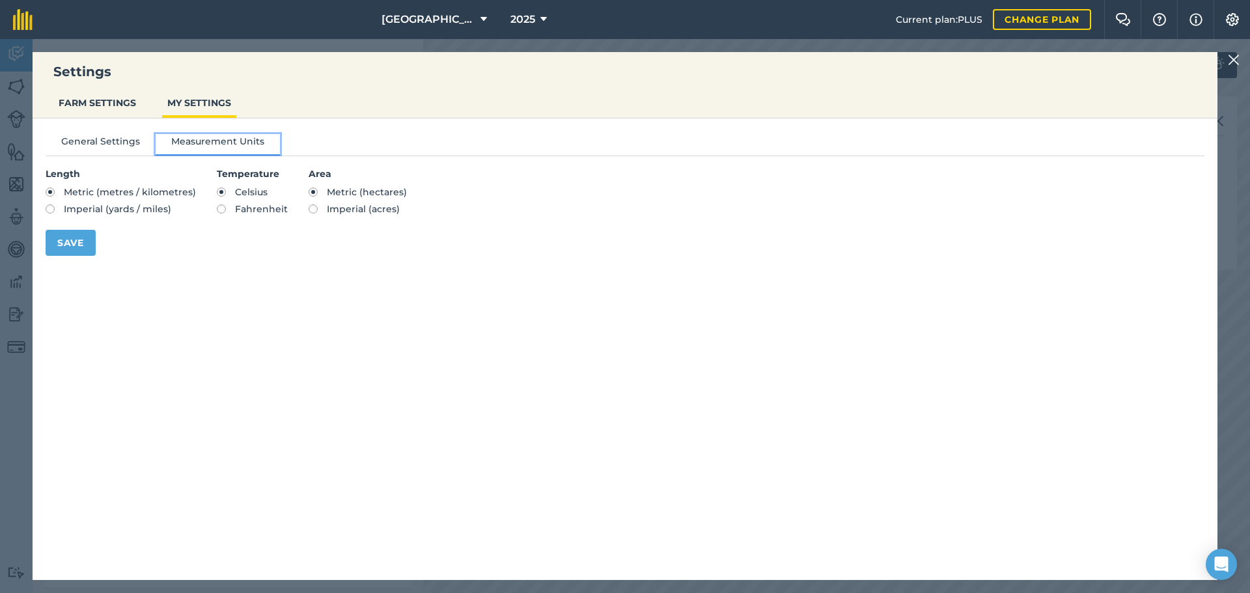  What do you see at coordinates (938, 20) in the screenshot?
I see `span: Current plan : PLUS` at bounding box center [938, 20].